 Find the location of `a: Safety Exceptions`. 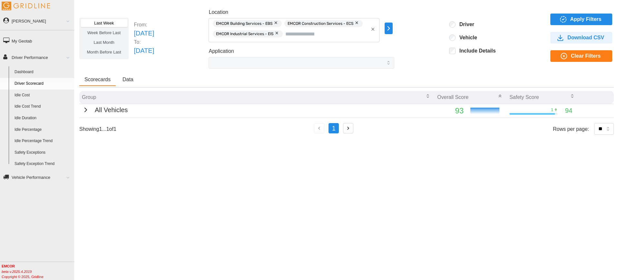

a: Safety Exceptions is located at coordinates (43, 153).